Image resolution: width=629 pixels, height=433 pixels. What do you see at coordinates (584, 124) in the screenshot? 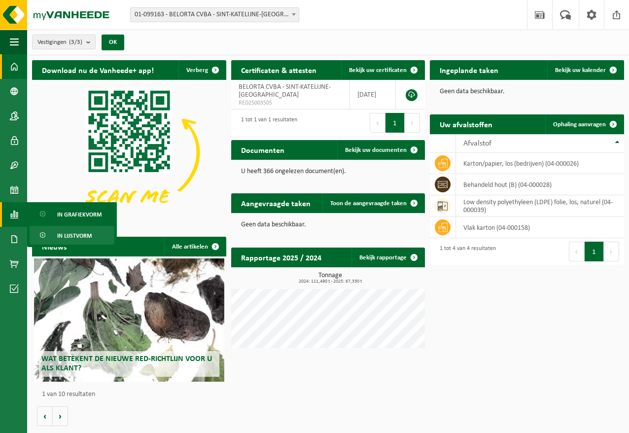
I see `a: Ophaling aanvragen` at bounding box center [584, 124].